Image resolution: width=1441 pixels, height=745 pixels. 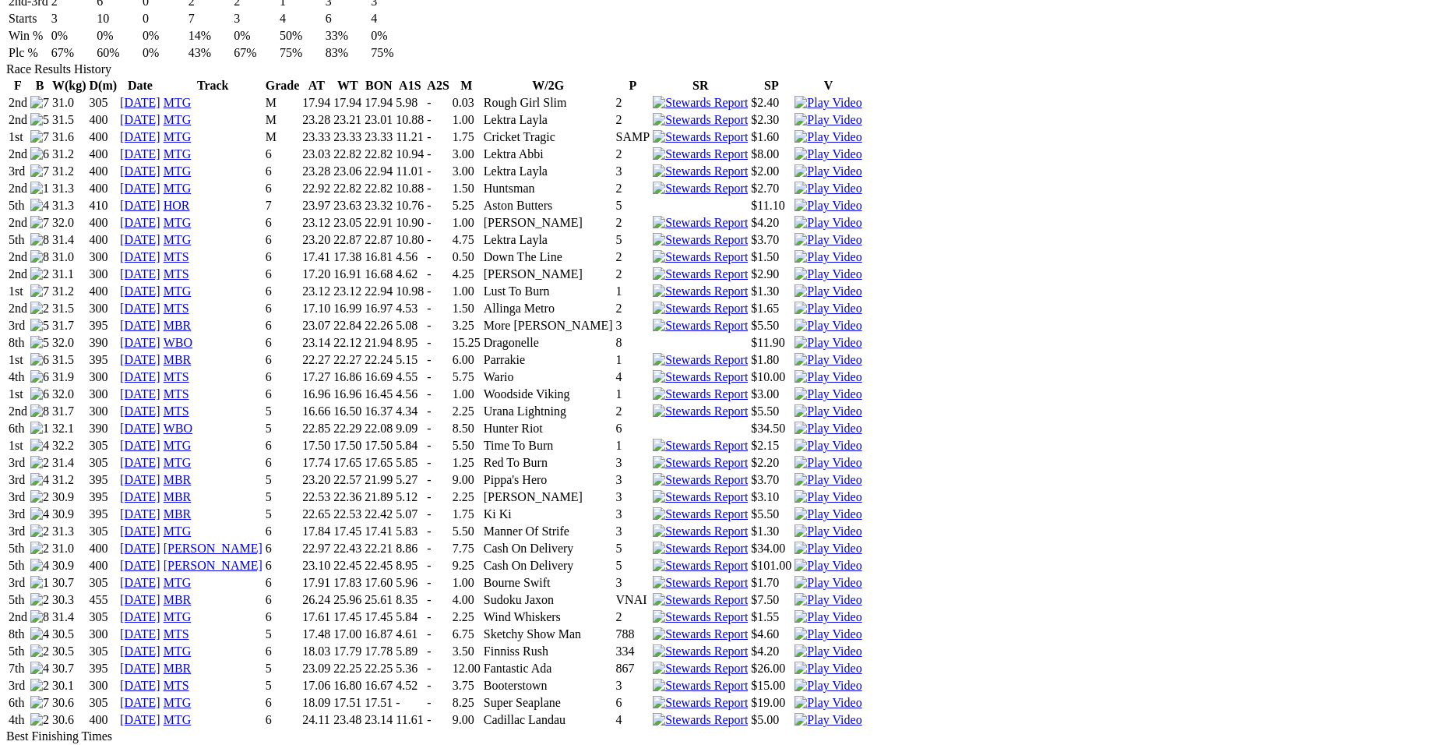 I want to click on img: 6, so click(x=40, y=154).